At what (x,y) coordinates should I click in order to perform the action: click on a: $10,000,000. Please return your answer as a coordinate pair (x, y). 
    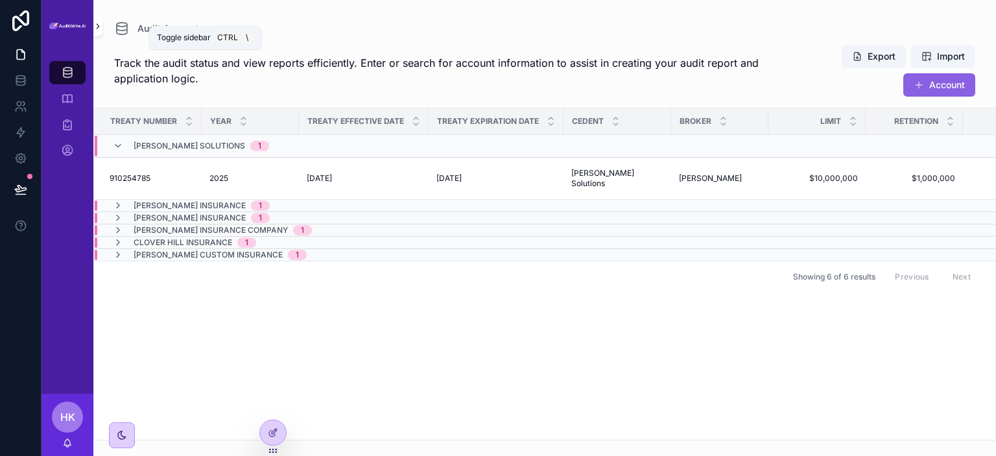
    Looking at the image, I should click on (817, 178).